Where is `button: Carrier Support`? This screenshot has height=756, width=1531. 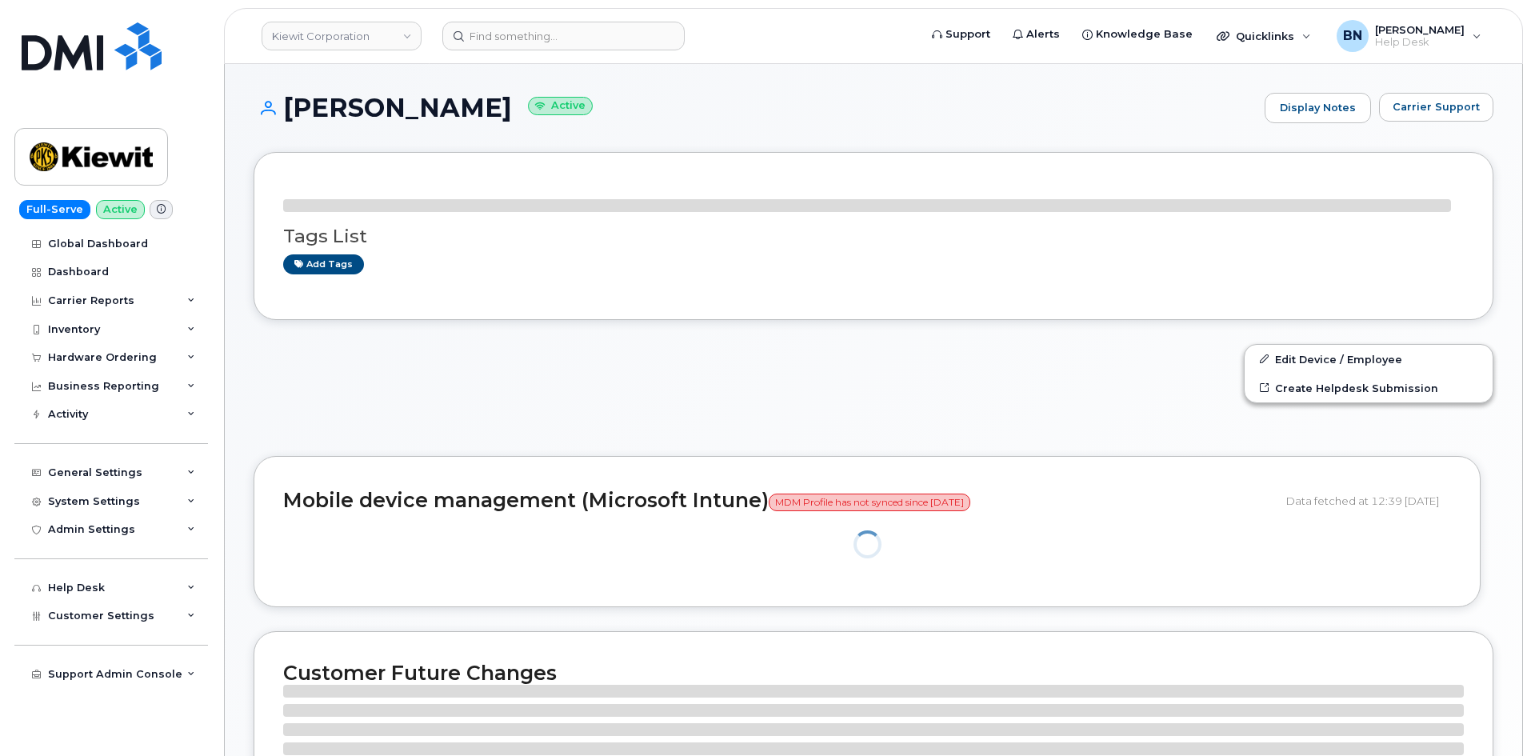
button: Carrier Support is located at coordinates (1436, 107).